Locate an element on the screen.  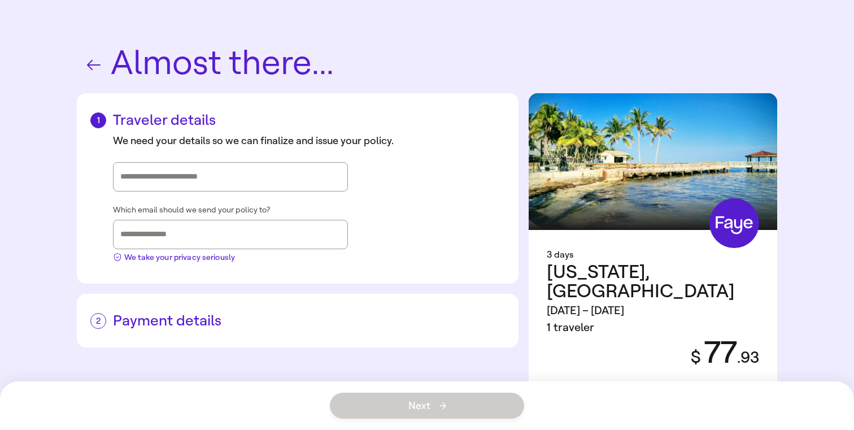
button: We take your privacy seriously is located at coordinates (174, 256).